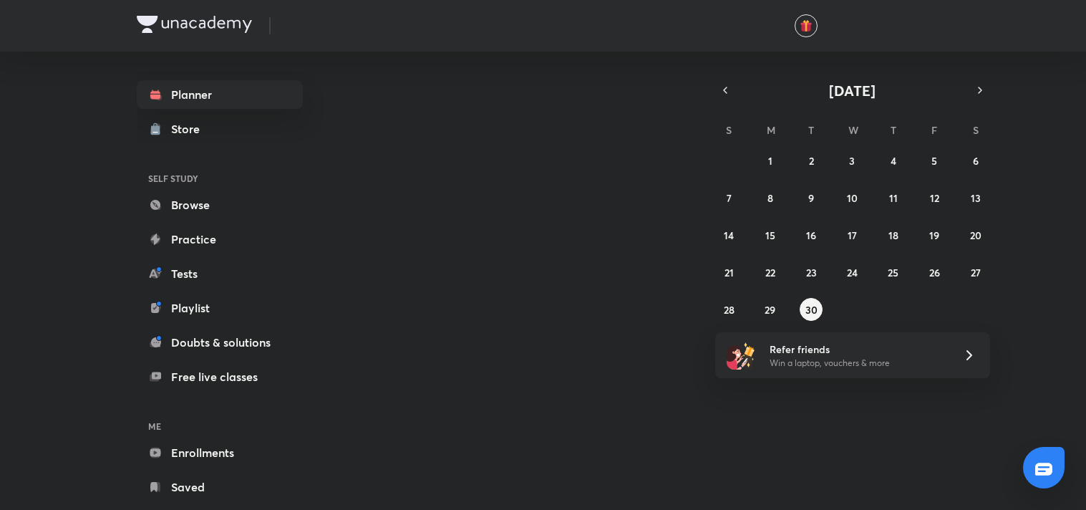 The width and height of the screenshot is (1086, 510). What do you see at coordinates (729, 309) in the screenshot?
I see `button: September 28, 2025` at bounding box center [729, 309].